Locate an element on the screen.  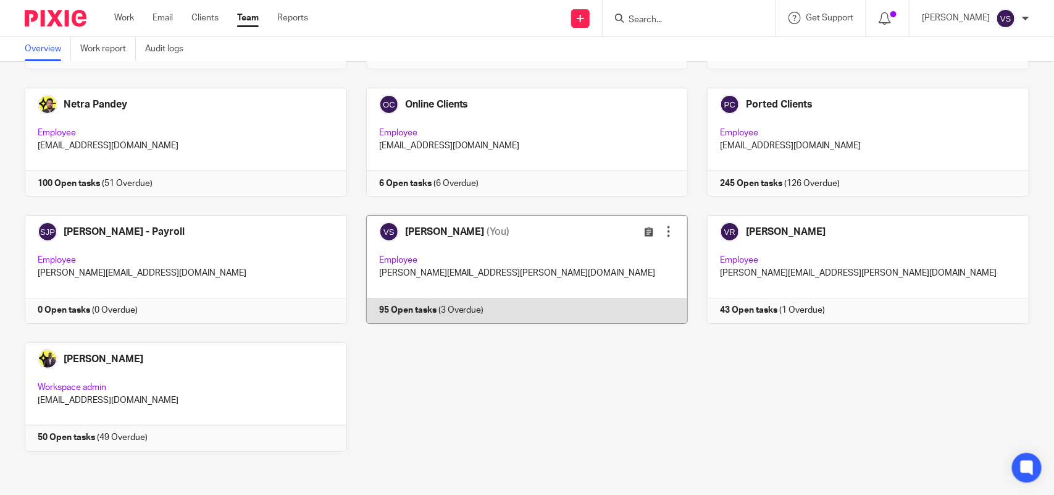
a: Clients is located at coordinates (205, 18).